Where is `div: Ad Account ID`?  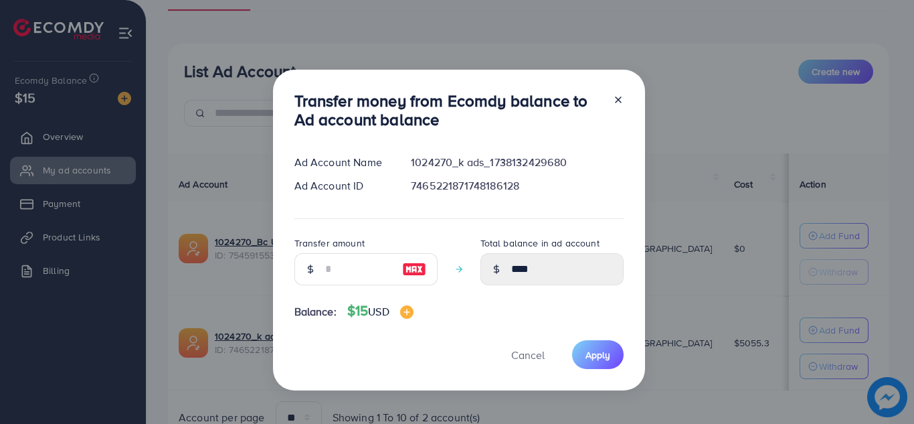
div: Ad Account ID is located at coordinates (342, 185).